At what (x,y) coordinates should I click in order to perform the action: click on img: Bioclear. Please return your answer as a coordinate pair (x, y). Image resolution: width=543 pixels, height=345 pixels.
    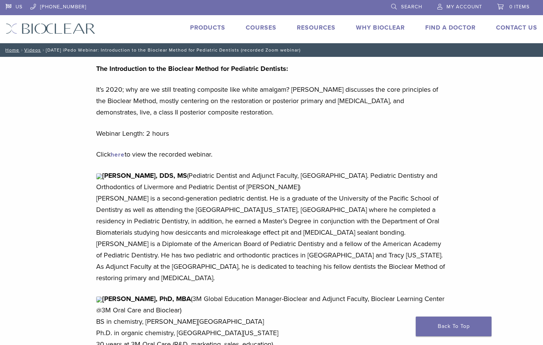
    Looking at the image, I should click on (50, 28).